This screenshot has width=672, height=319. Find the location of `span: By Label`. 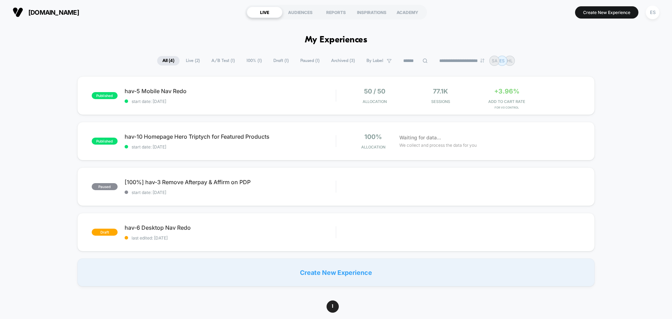

span: By Label is located at coordinates (375, 61).